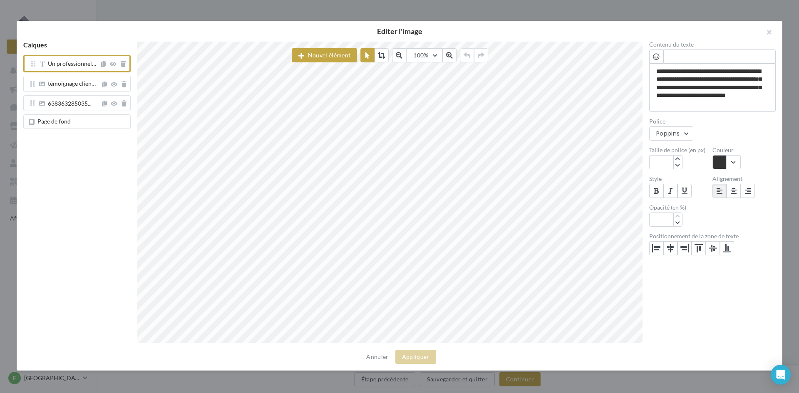  I want to click on button: Appliquer, so click(416, 357).